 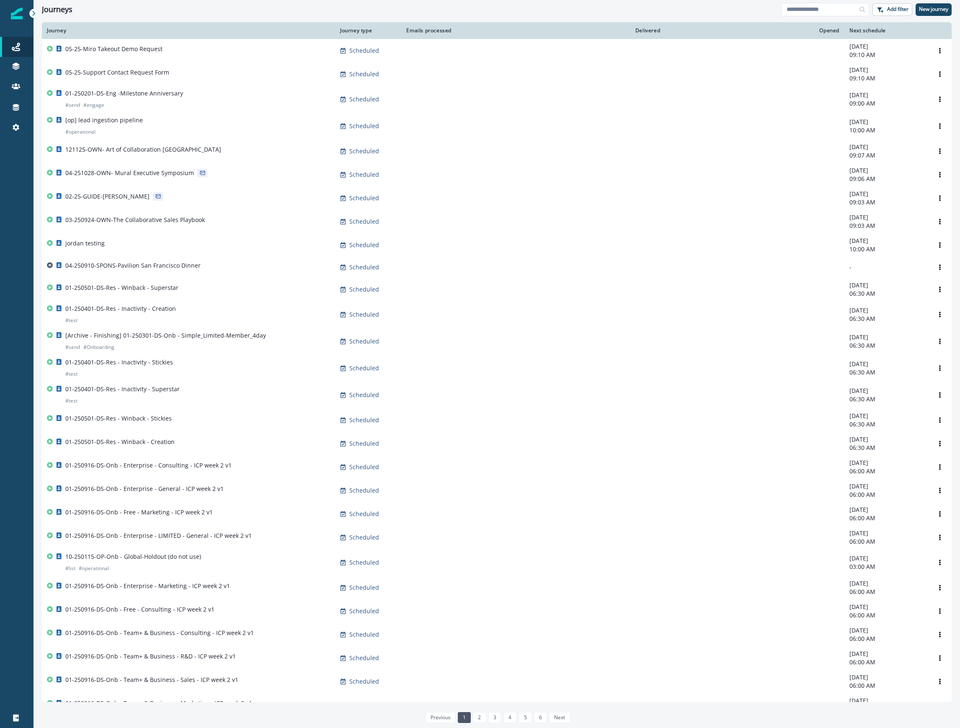 What do you see at coordinates (148, 465) in the screenshot?
I see `p: 01-250916-DS-Onb - Enterprise - Consulting - ICP week 2 v1` at bounding box center [148, 465].